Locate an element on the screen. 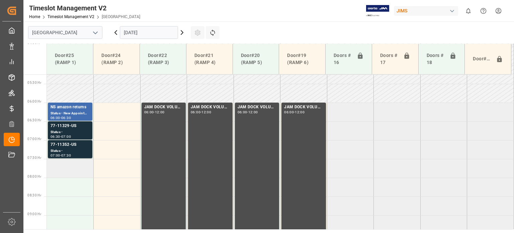  input: Type to search/select is located at coordinates (65, 32).